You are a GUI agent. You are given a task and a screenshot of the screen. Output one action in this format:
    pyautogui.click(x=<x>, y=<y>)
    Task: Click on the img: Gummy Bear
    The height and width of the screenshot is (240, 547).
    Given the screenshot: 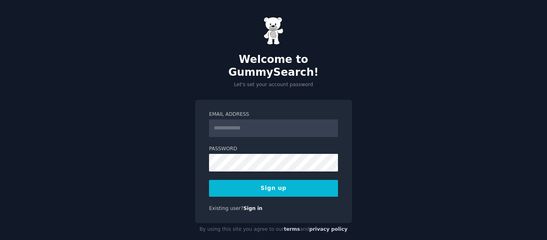 What is the action you would take?
    pyautogui.click(x=273, y=31)
    